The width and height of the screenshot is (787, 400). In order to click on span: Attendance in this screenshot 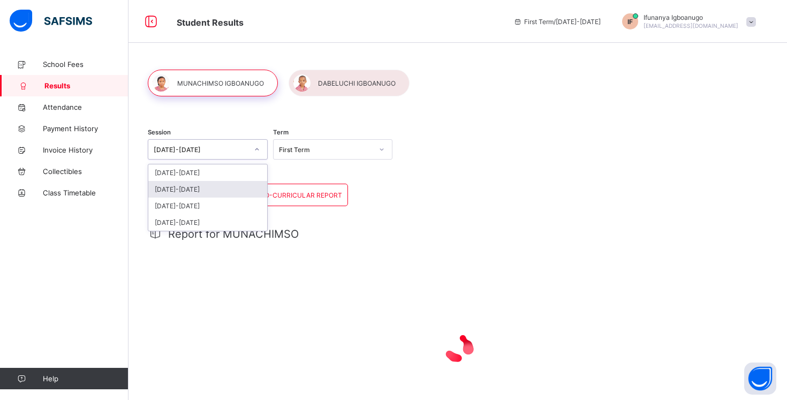, I will do `click(86, 107)`.